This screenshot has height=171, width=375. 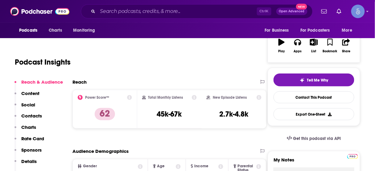 I want to click on a: Get this podcast via API, so click(x=314, y=139).